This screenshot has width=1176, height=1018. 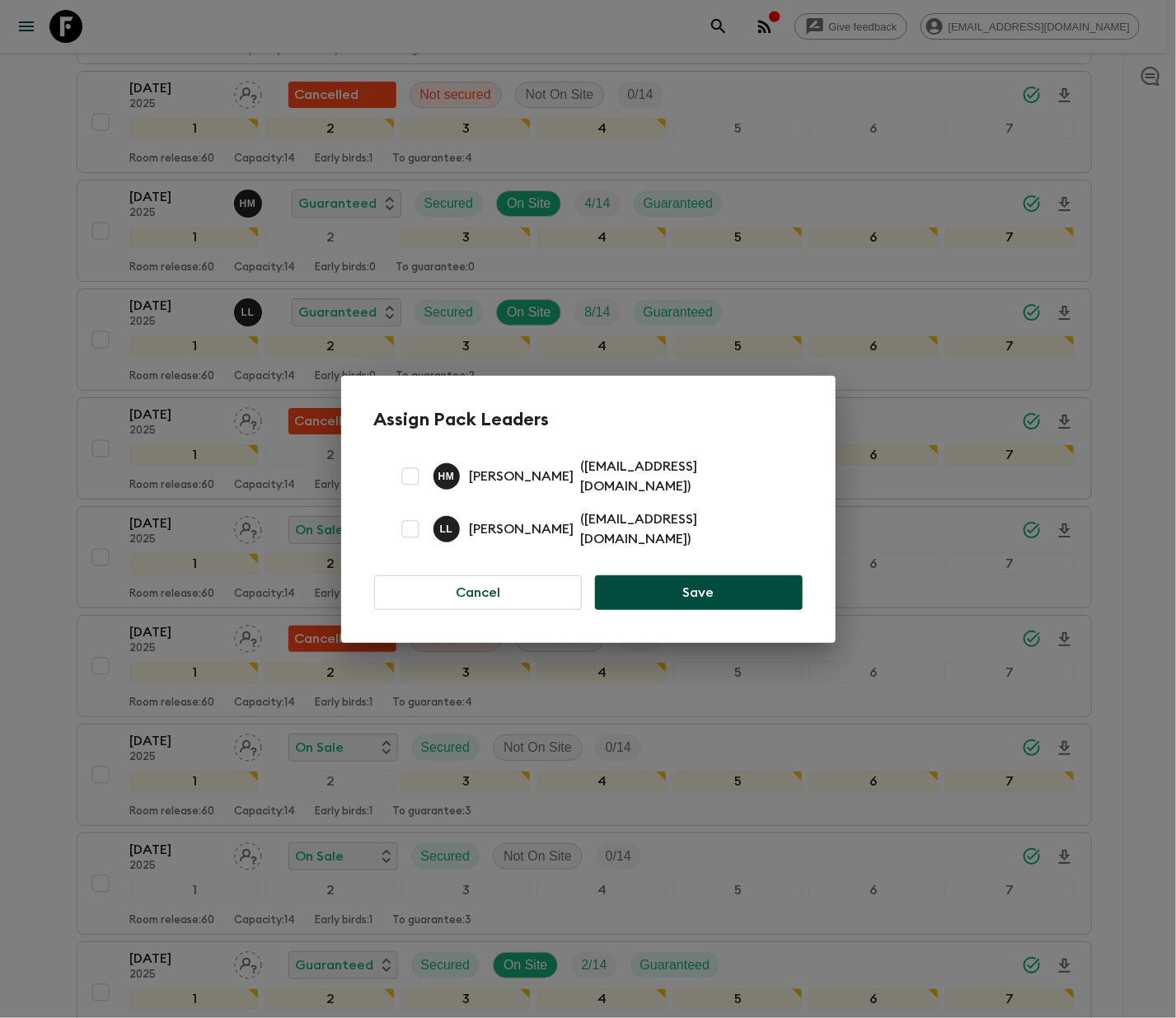 What do you see at coordinates (478, 592) in the screenshot?
I see `button: Cancel` at bounding box center [478, 592].